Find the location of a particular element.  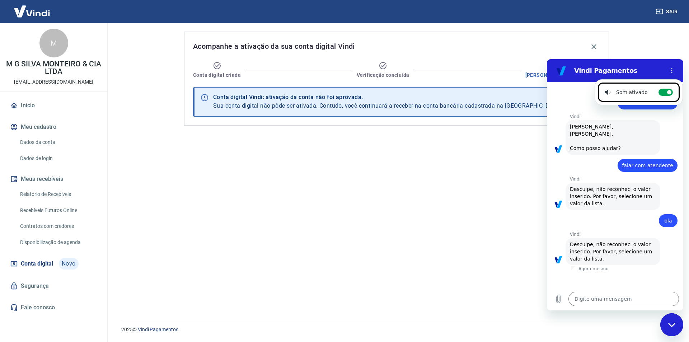

p: Agora mesmo is located at coordinates (47, 209).